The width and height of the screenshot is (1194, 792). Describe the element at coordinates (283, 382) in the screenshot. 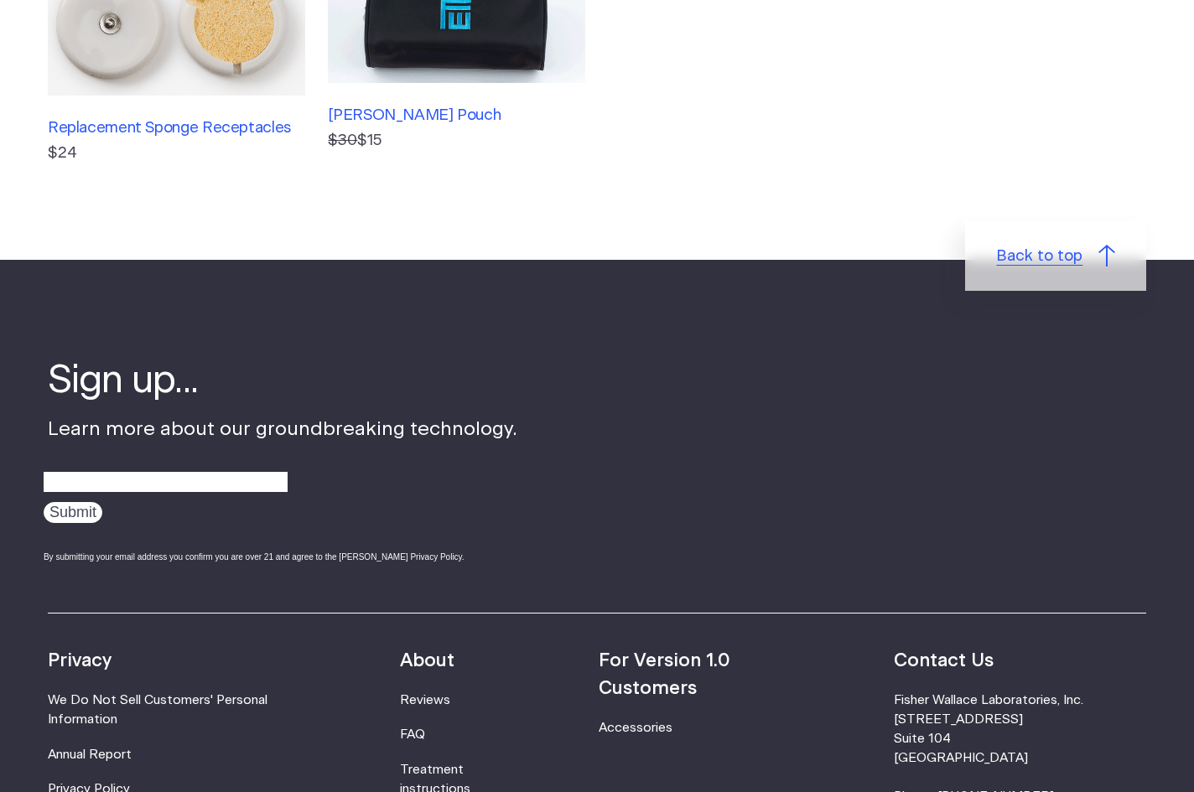

I see `h4: Sign up...` at that location.